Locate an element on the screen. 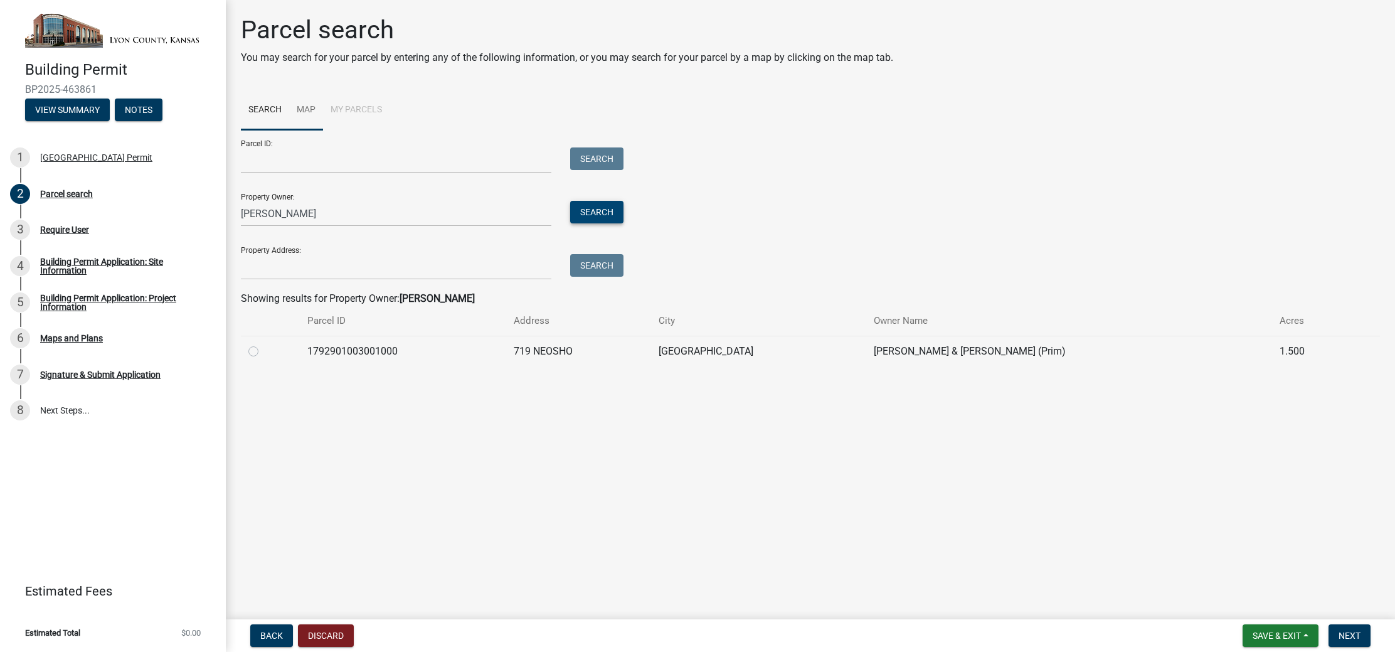  th: Parcel ID is located at coordinates (403, 321).